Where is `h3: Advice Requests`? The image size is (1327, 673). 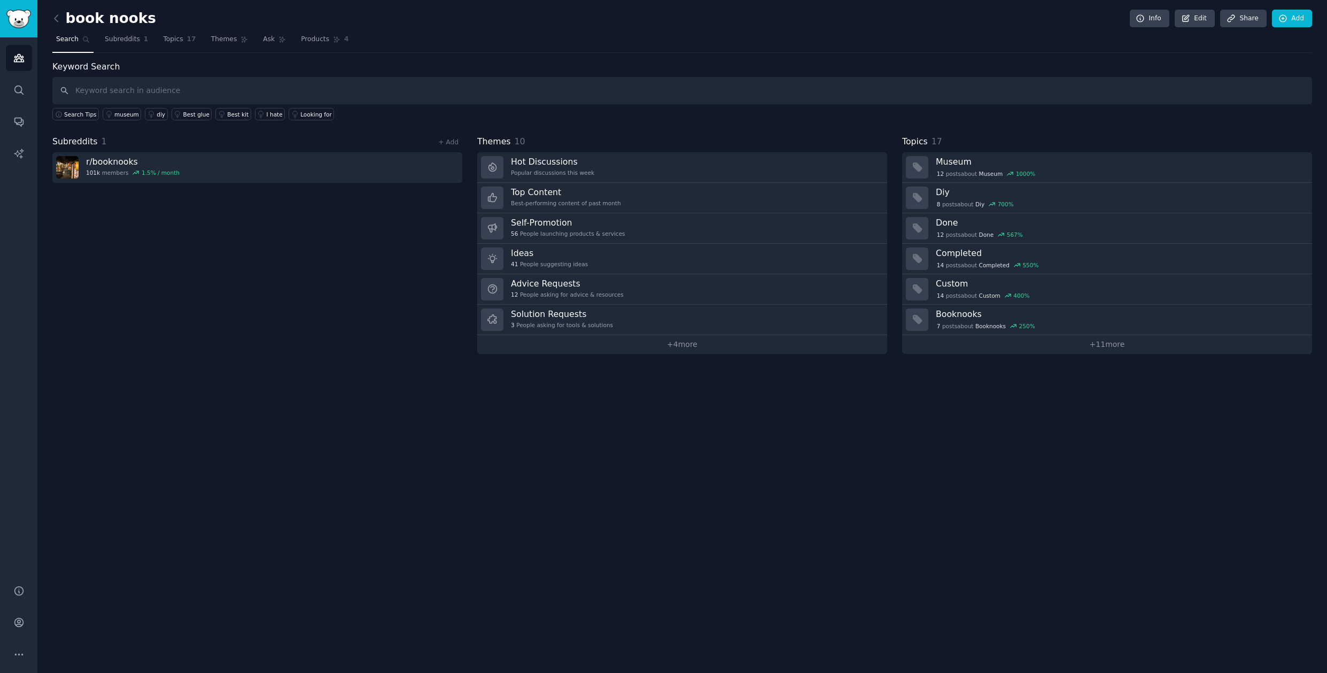 h3: Advice Requests is located at coordinates (567, 283).